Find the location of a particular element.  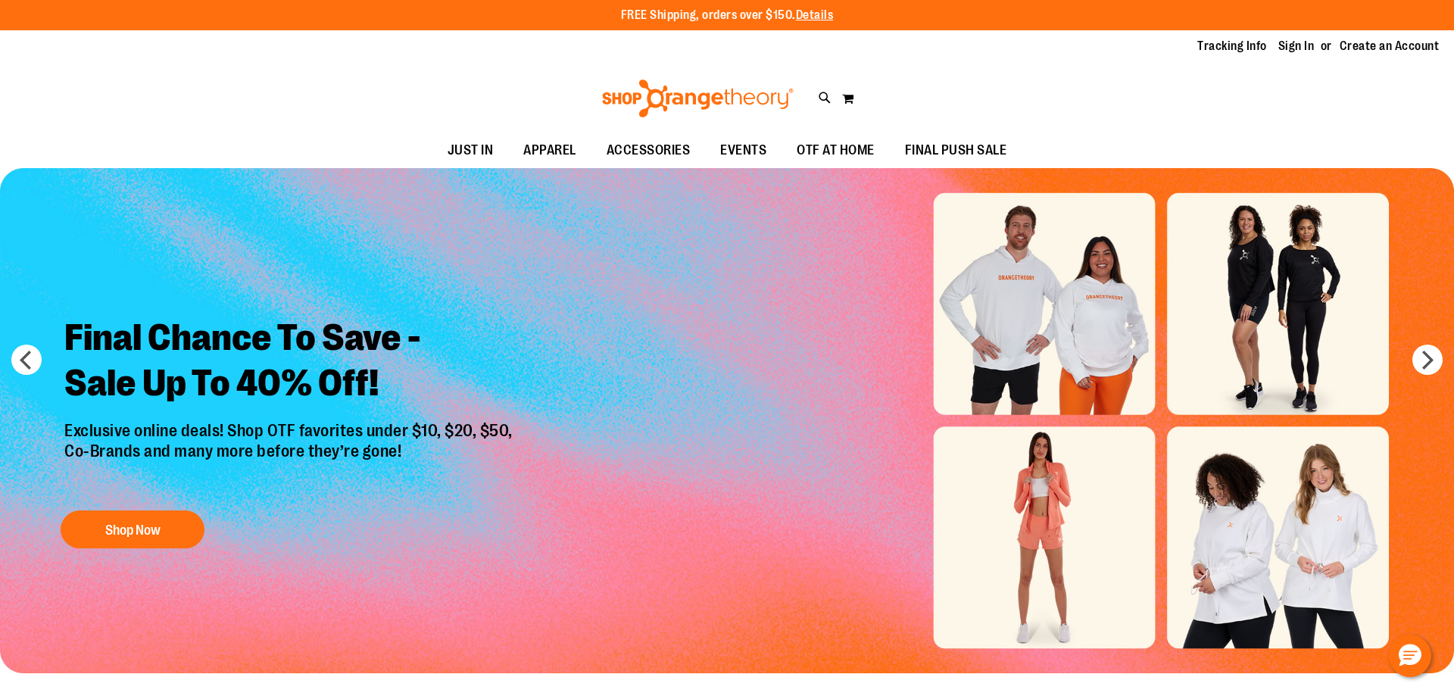

a: EVENTS is located at coordinates (743, 151).